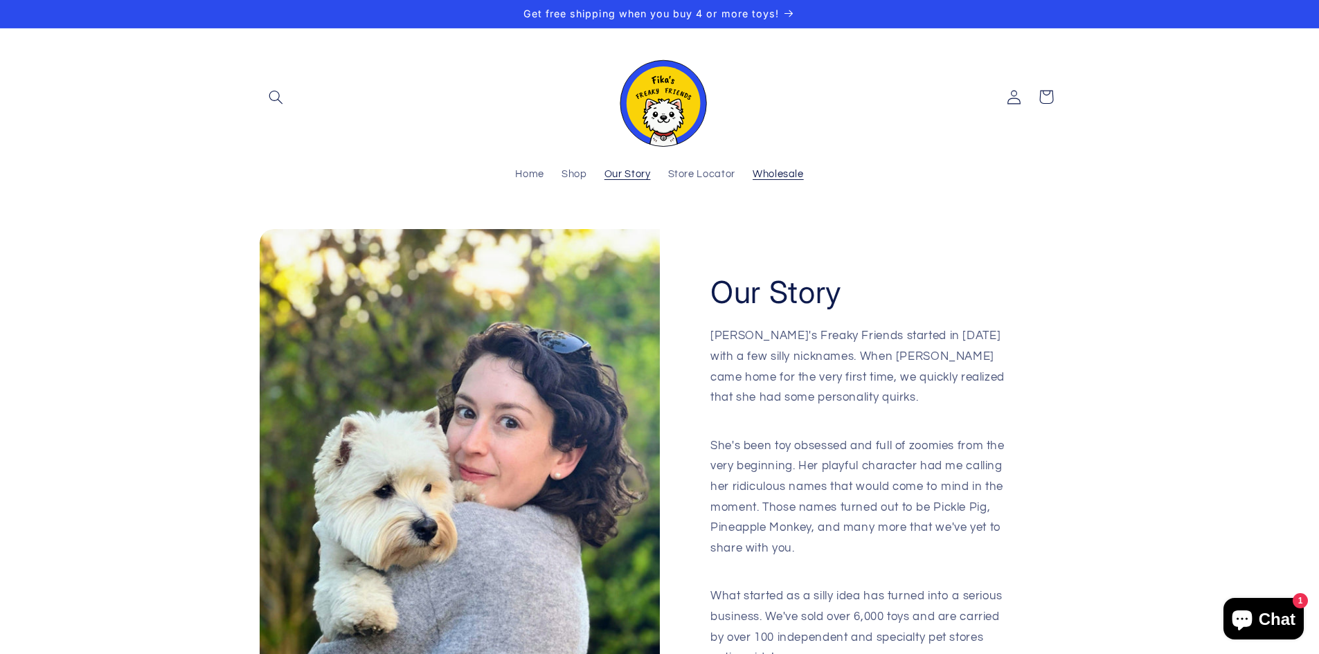 This screenshot has height=654, width=1319. I want to click on span: Get free shipping when you buy 4 or more toys!, so click(651, 13).